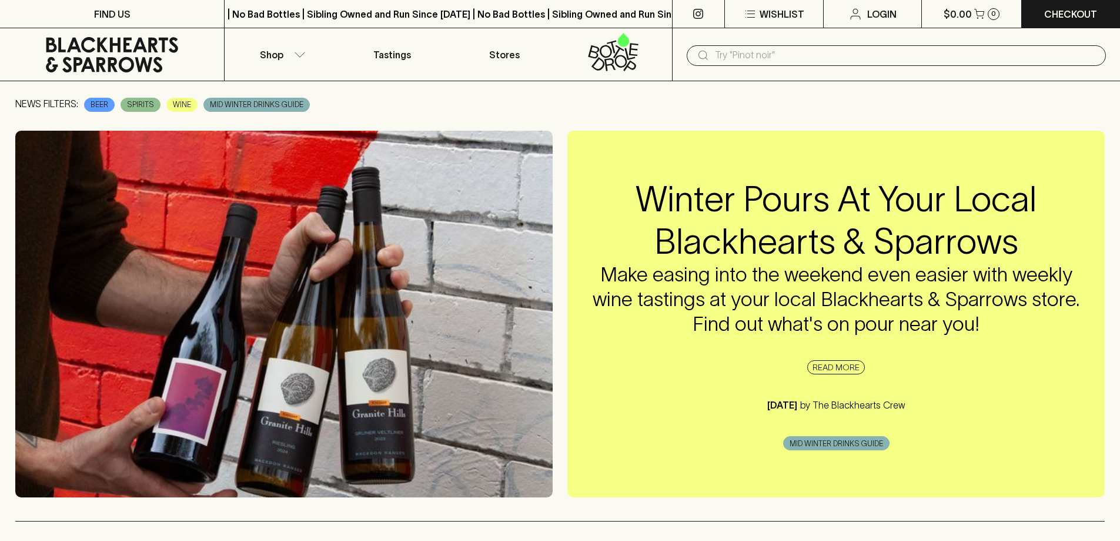 The width and height of the screenshot is (1120, 541). What do you see at coordinates (836, 220) in the screenshot?
I see `h2: Winter Pours At Your Local Blackhearts & Sparrows` at bounding box center [836, 220].